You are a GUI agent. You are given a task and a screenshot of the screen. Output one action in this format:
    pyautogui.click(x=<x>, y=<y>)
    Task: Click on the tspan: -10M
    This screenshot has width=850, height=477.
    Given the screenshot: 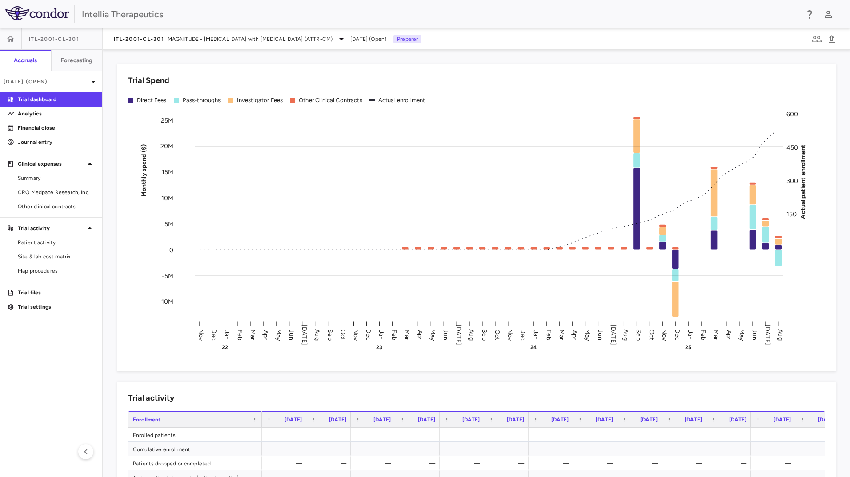 What is the action you would take?
    pyautogui.click(x=166, y=302)
    